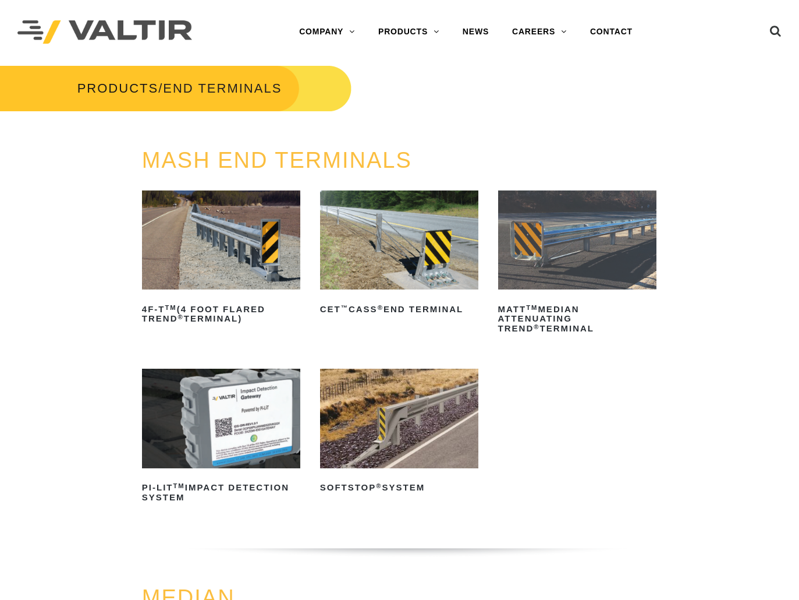 The width and height of the screenshot is (799, 600). Describe the element at coordinates (105, 32) in the screenshot. I see `img: Valtir` at that location.